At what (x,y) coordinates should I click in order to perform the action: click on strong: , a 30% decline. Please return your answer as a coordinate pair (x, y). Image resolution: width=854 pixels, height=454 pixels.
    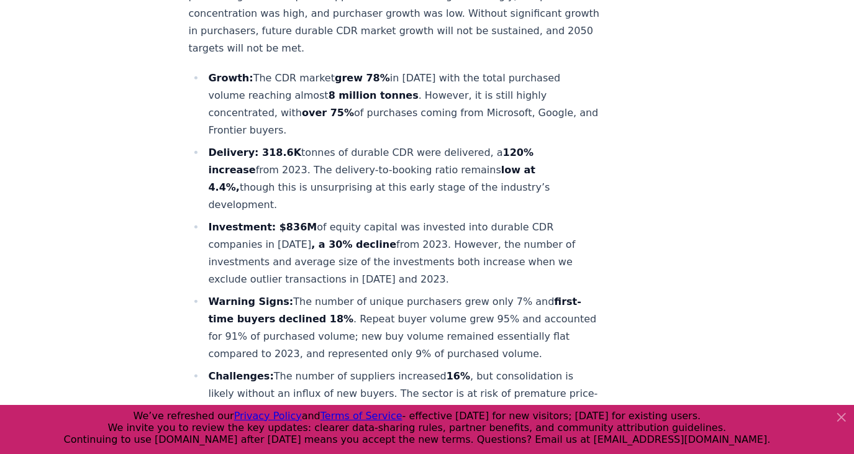
    Looking at the image, I should click on (353, 244).